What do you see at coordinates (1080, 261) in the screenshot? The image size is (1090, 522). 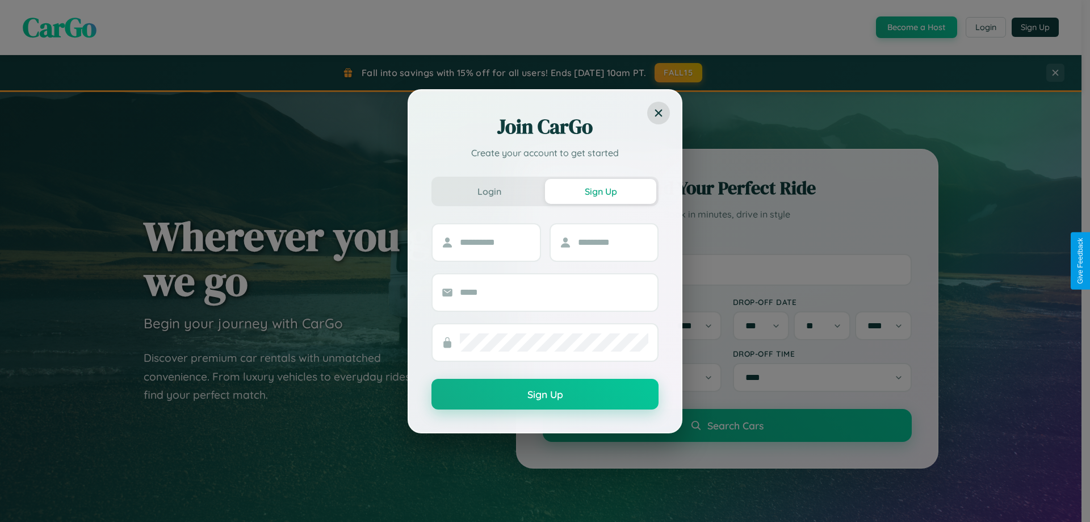 I see `div: Give Feedback` at bounding box center [1080, 261].